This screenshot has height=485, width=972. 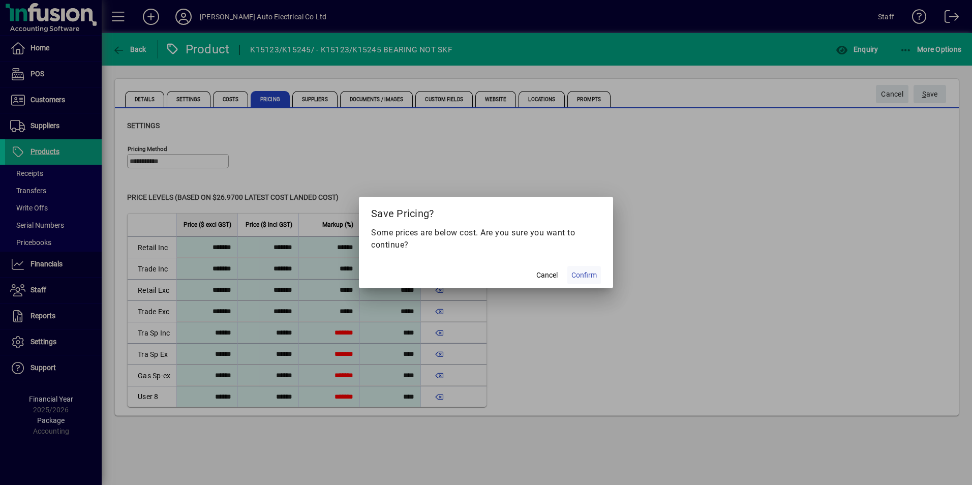 I want to click on p: Some prices are below cost. Are you sure you want to continue?, so click(x=486, y=239).